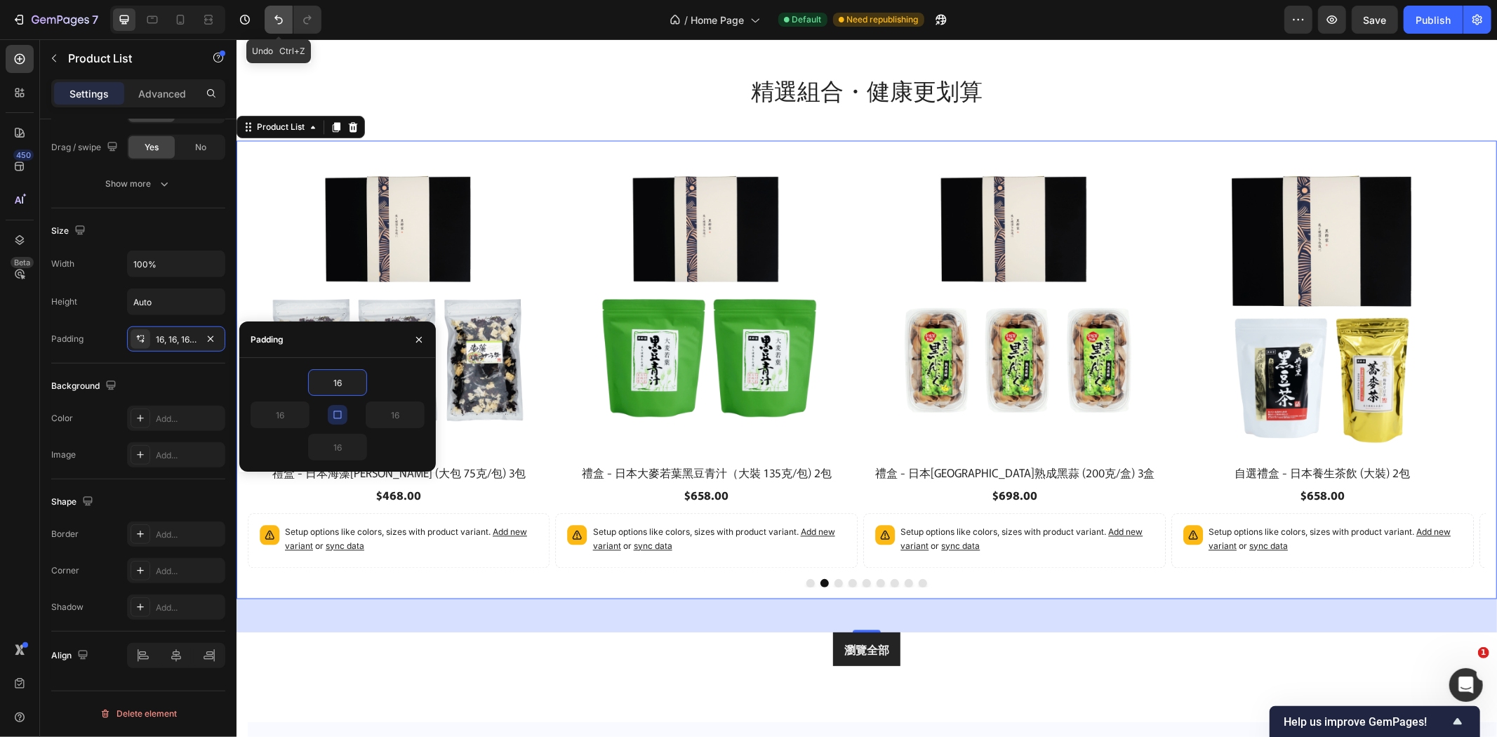  Describe the element at coordinates (778, 263) in the screenshot. I see `a: 禮盒 - 日本青森縣熟成黑蒜 (200克/盒) 3盒` at that location.